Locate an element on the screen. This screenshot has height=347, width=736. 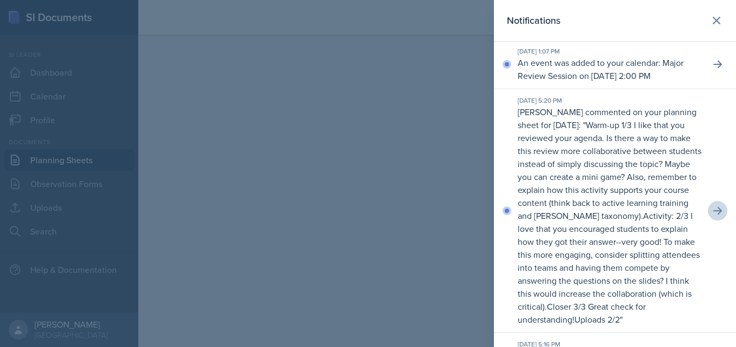
p: Warm-up 1/3 I like that you reviewed your agenda. Is there a way to make this review more collabo... is located at coordinates (609, 170).